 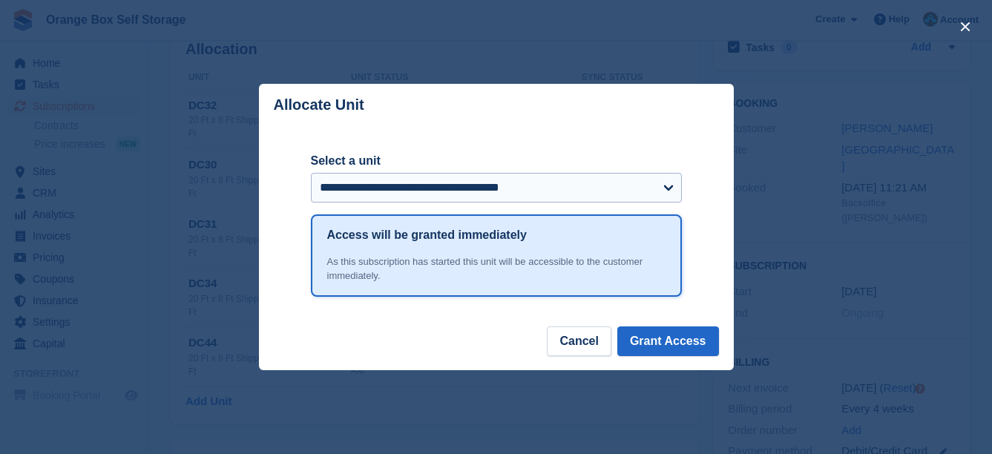 I want to click on h1: Access will be granted immediately, so click(x=427, y=235).